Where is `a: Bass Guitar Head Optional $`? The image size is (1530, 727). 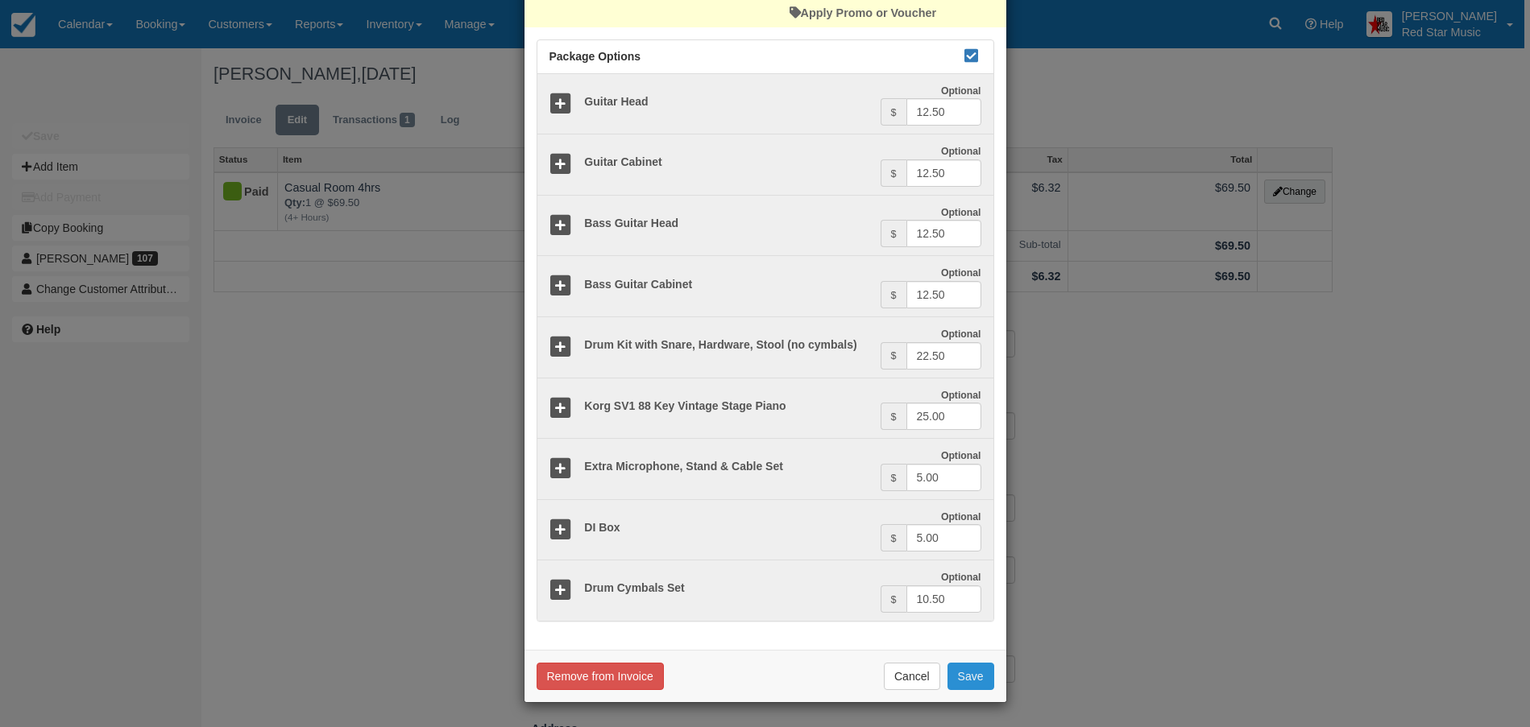 a: Bass Guitar Head Optional $ is located at coordinates (765, 226).